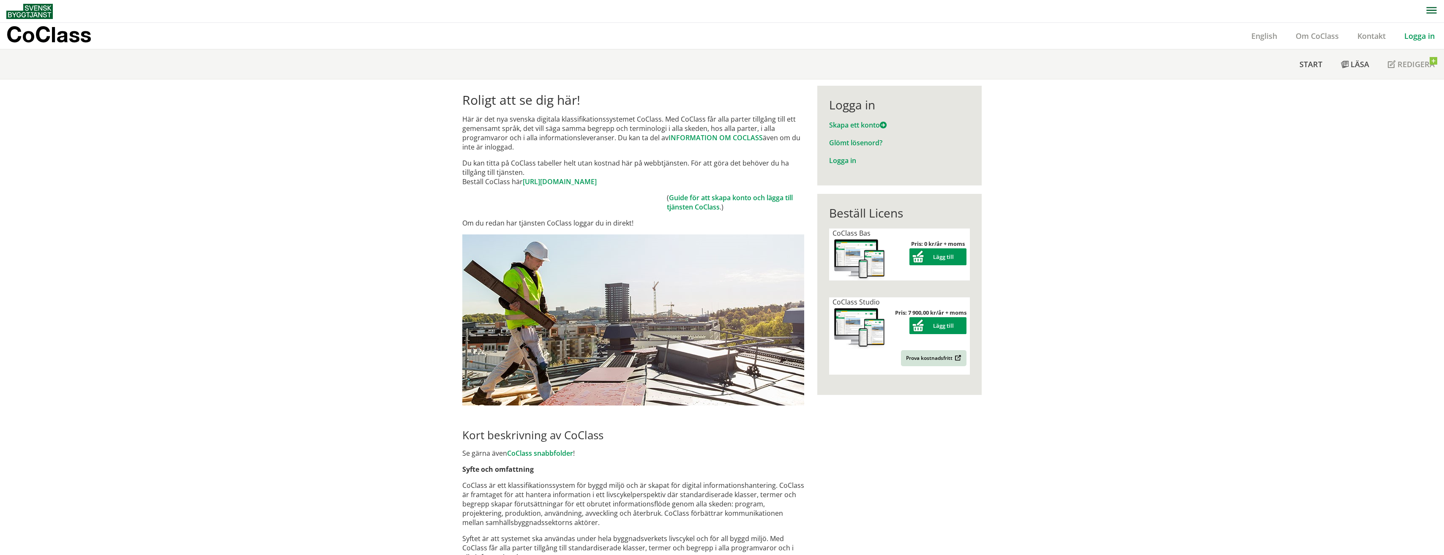 Image resolution: width=1444 pixels, height=555 pixels. What do you see at coordinates (633, 504) in the screenshot?
I see `p: CoClass är ett klassifikationssystem för byggd miljö och är skapat för digital informationshanter...` at bounding box center [633, 504].